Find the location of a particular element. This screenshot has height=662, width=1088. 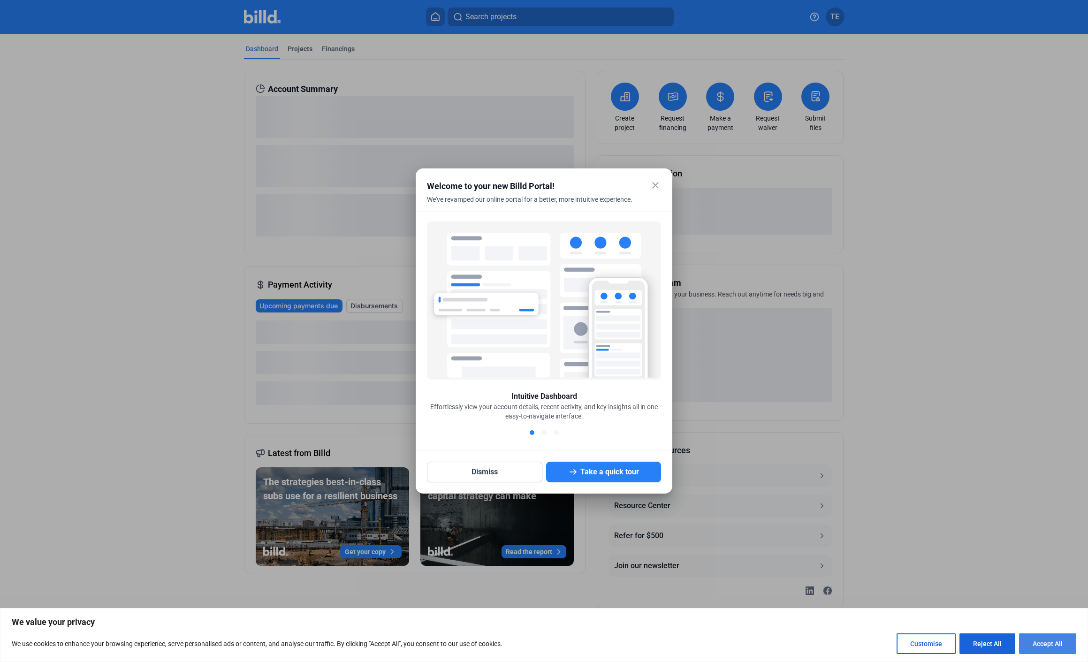

div: Effortlessly view your account details, recent activity, and key insights all in one easy-to-navi... is located at coordinates (544, 412).